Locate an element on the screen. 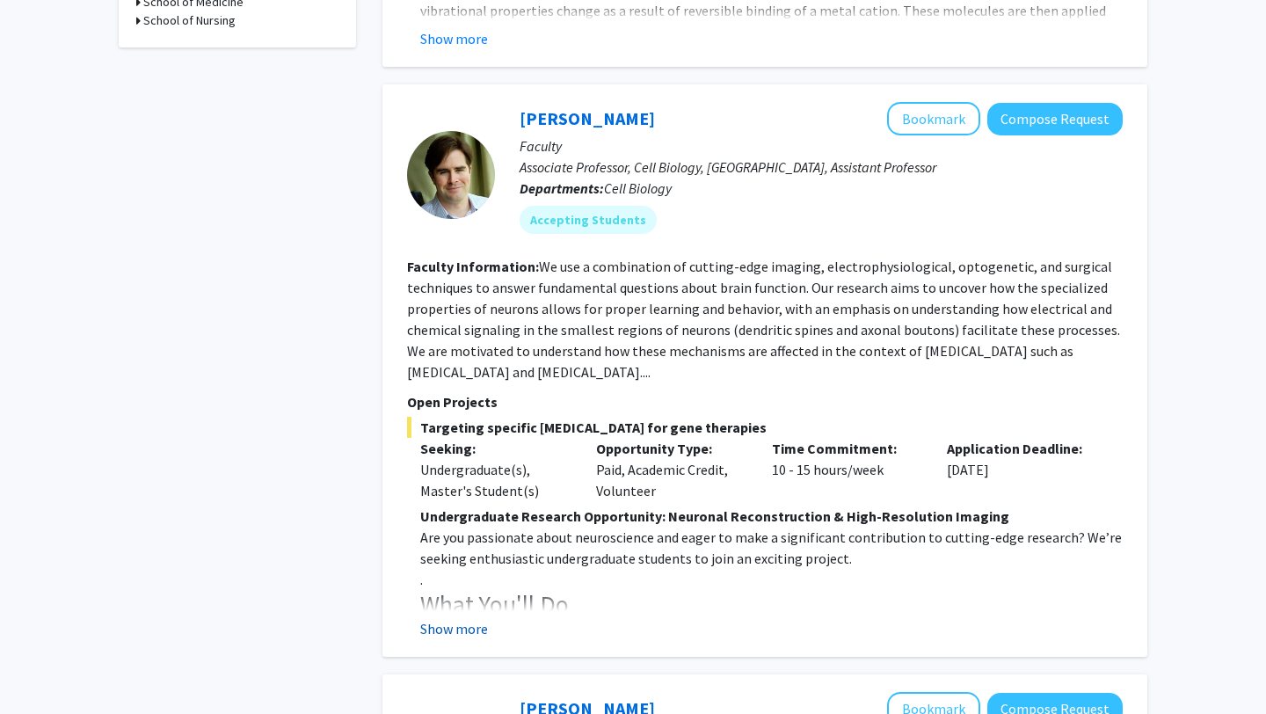 This screenshot has width=1266, height=714. strong: Undergraduate Research Opportunity: Neuronal Reconstruction & High-Resolution Imaging is located at coordinates (715, 516).